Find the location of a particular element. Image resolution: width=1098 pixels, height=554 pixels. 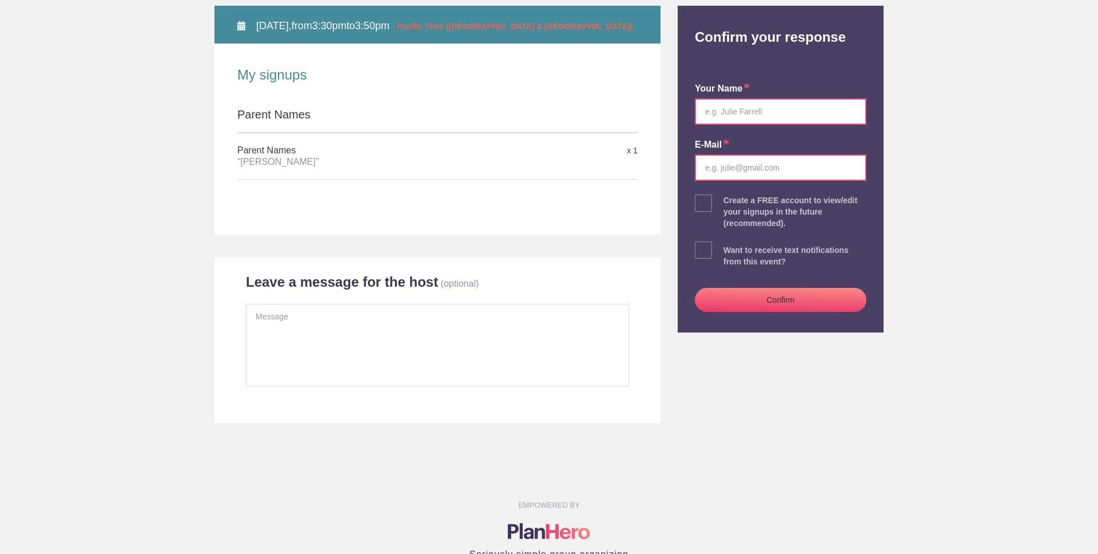

small: EMPOWERED BY is located at coordinates (549, 504).